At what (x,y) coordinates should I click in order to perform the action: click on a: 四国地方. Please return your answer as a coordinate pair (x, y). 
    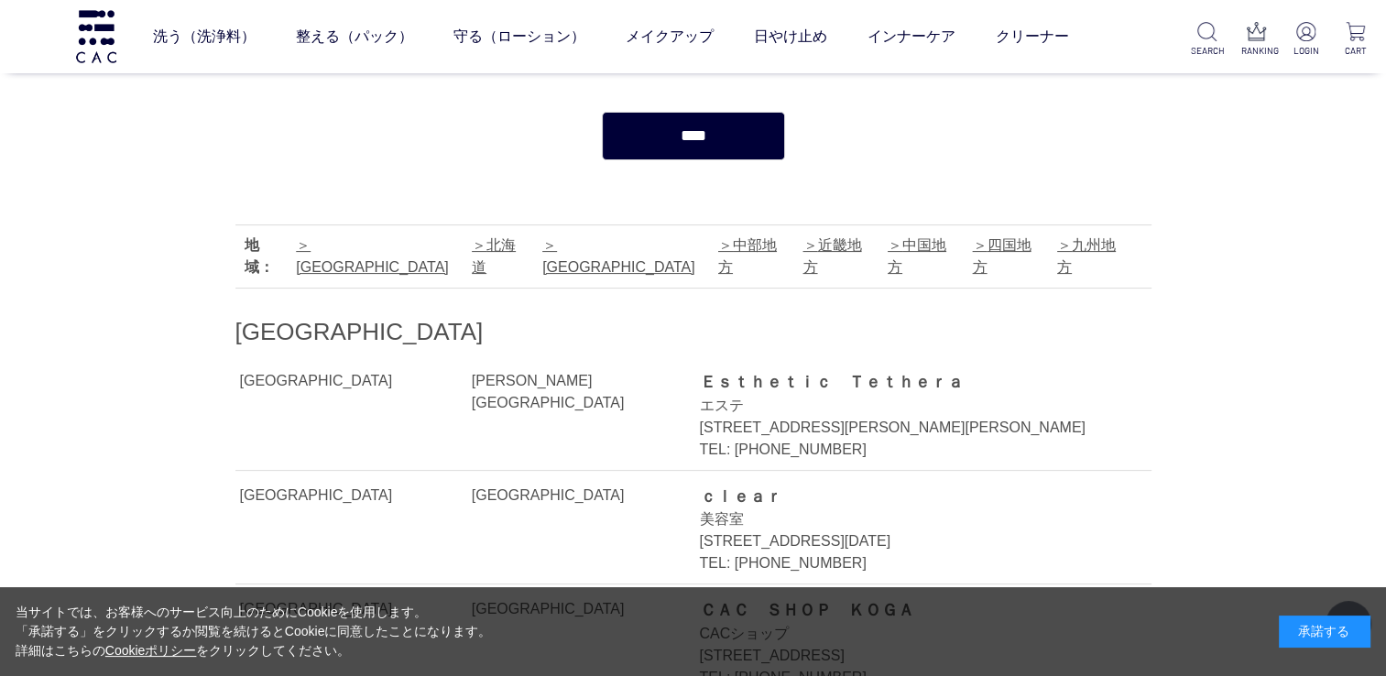
    Looking at the image, I should click on (1001, 256).